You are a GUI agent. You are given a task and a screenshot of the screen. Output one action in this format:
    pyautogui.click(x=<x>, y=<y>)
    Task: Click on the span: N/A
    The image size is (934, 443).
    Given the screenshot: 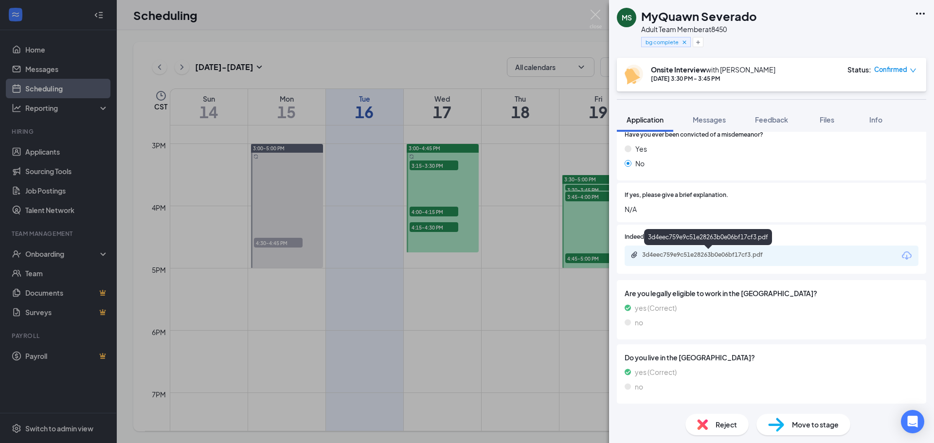 What is the action you would take?
    pyautogui.click(x=772, y=209)
    